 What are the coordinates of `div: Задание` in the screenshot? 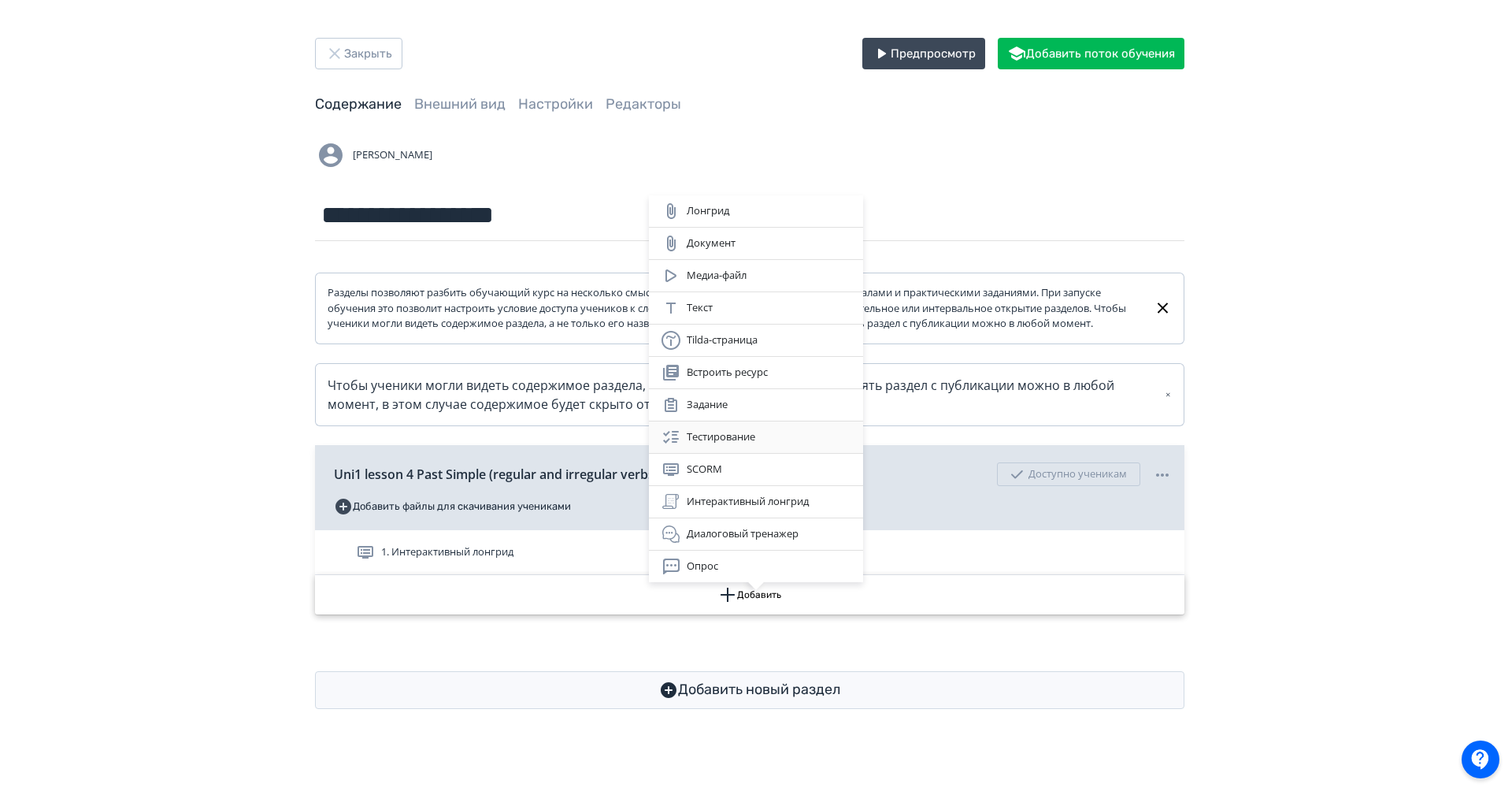 It's located at (756, 405).